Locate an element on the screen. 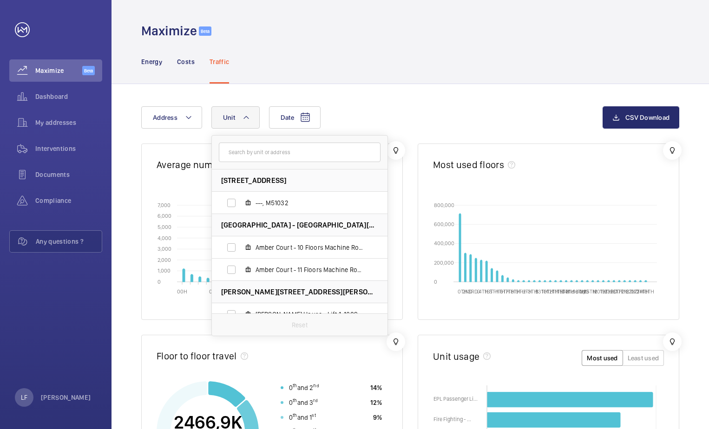 This screenshot has width=709, height=429. path: 02H 452.285 is located at coordinates (200, 279).